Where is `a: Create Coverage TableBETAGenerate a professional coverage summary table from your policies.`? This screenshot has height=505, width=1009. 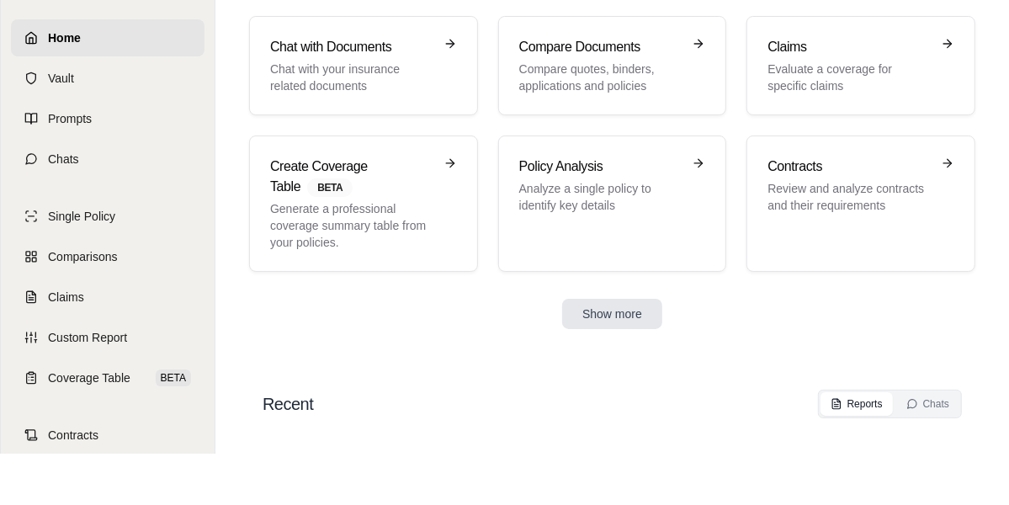 a: Create Coverage TableBETAGenerate a professional coverage summary table from your policies. is located at coordinates (363, 204).